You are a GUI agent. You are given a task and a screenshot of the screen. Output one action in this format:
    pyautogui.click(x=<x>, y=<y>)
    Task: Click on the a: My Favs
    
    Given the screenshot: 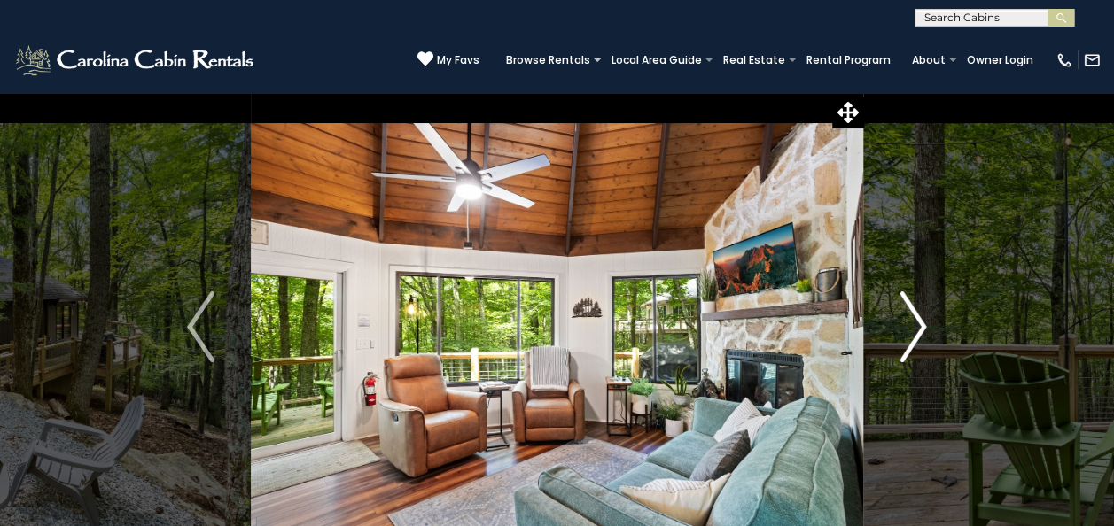 What is the action you would take?
    pyautogui.click(x=448, y=59)
    